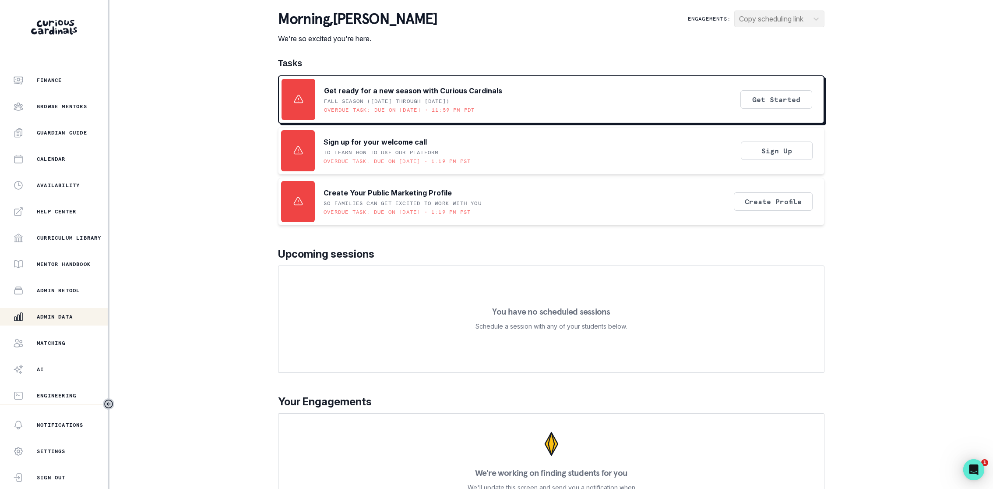  What do you see at coordinates (60, 425) in the screenshot?
I see `p: Notifications` at bounding box center [60, 425].